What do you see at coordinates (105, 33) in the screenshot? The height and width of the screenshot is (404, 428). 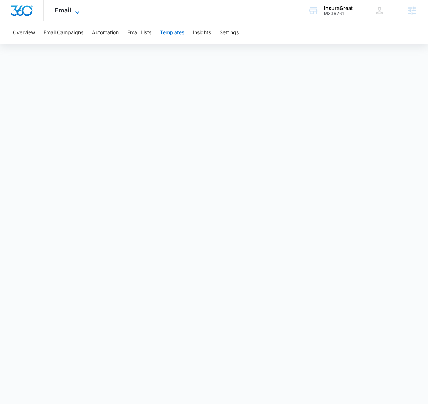 I see `button: Automation` at bounding box center [105, 33].